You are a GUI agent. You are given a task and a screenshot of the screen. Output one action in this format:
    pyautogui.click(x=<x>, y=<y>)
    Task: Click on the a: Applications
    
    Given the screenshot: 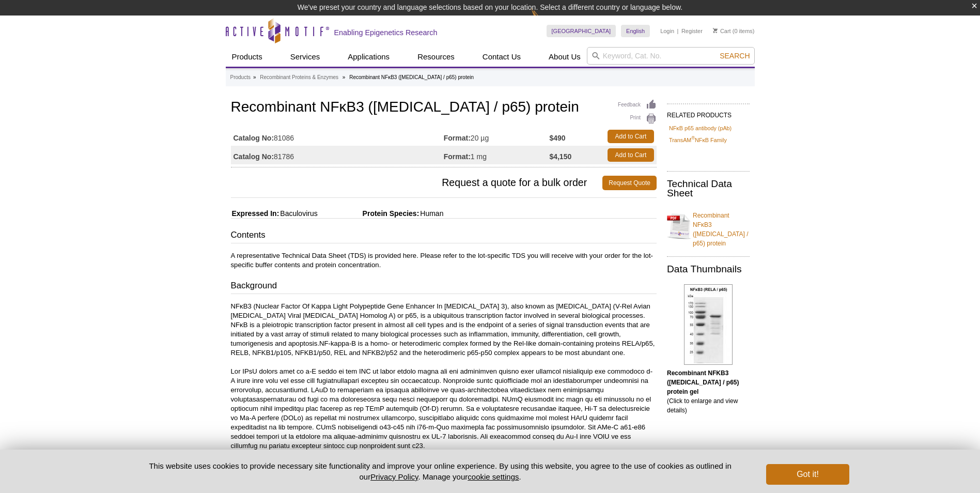 What is the action you would take?
    pyautogui.click(x=368, y=57)
    